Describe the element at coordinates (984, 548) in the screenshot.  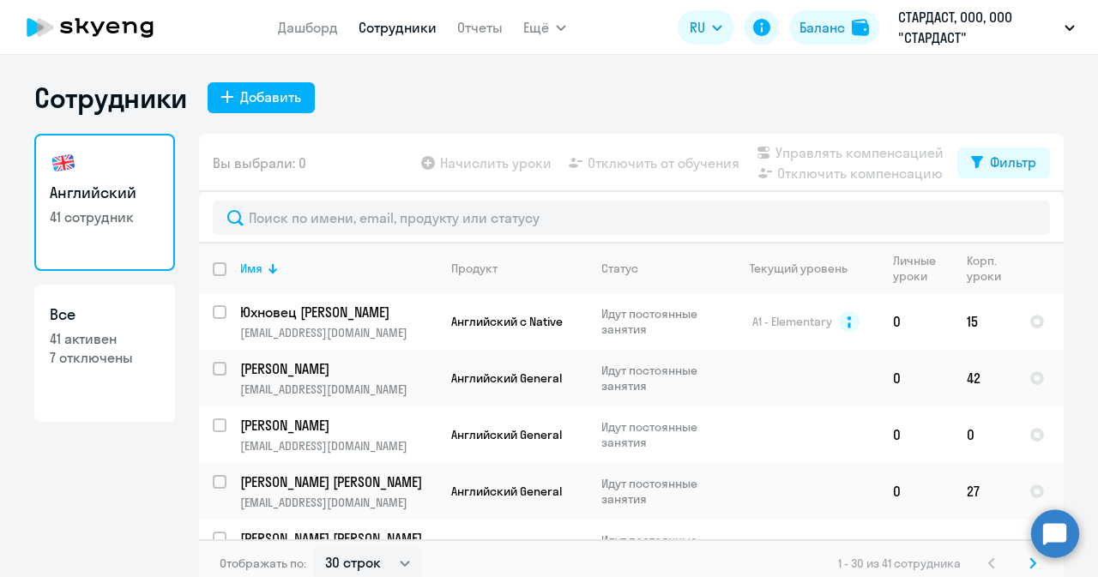
I see `td: 30` at that location.